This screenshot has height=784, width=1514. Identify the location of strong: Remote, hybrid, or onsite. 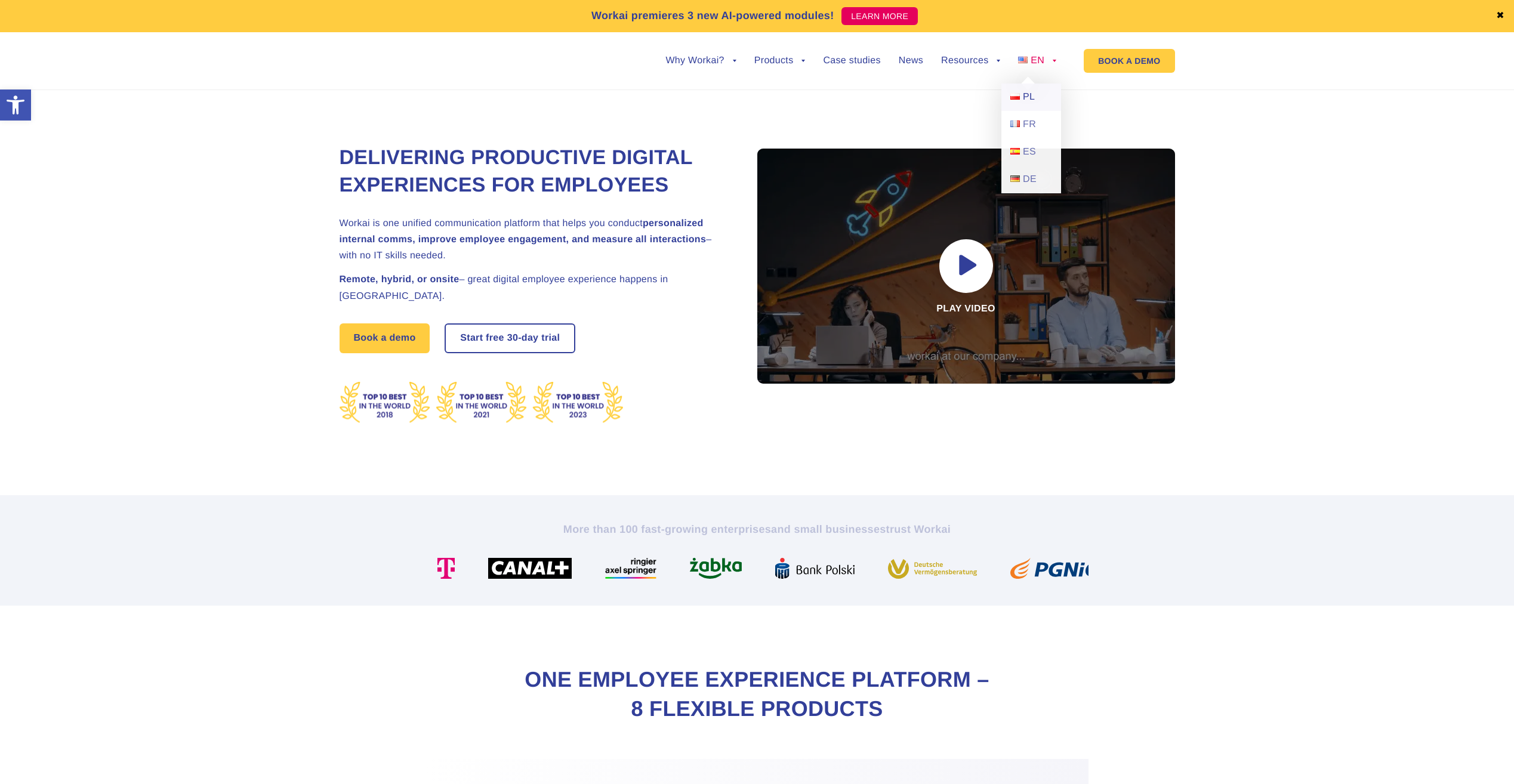
(400, 279).